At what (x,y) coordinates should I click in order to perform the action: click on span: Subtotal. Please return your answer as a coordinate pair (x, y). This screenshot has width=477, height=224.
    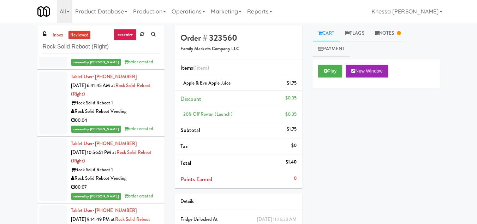
    Looking at the image, I should click on (190, 130).